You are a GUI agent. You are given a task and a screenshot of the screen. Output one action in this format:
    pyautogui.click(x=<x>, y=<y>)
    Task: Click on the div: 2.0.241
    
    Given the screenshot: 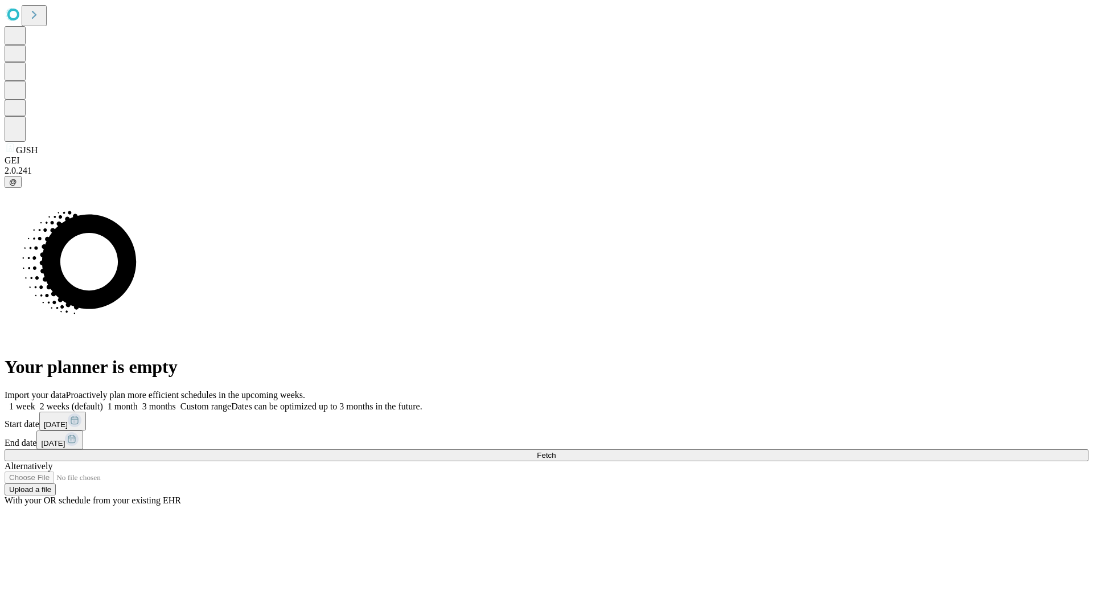 What is the action you would take?
    pyautogui.click(x=546, y=171)
    